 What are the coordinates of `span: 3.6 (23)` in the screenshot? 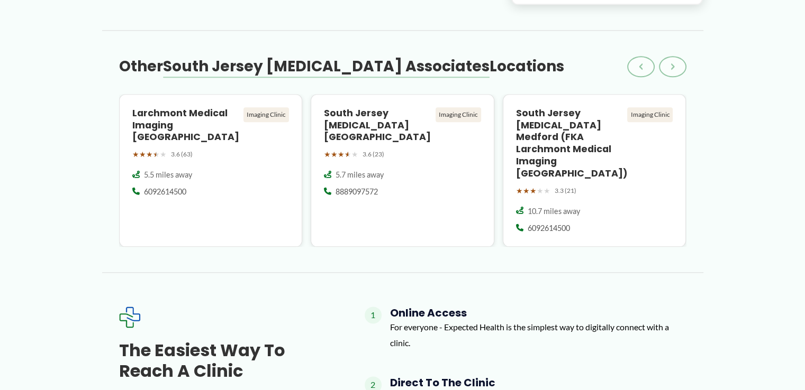 It's located at (373, 155).